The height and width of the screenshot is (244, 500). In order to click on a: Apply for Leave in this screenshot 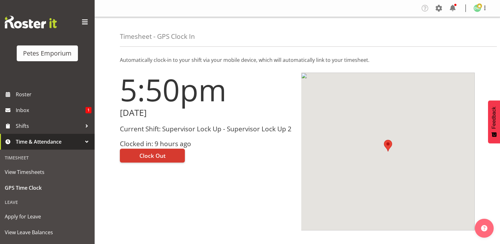, I will do `click(47, 216)`.